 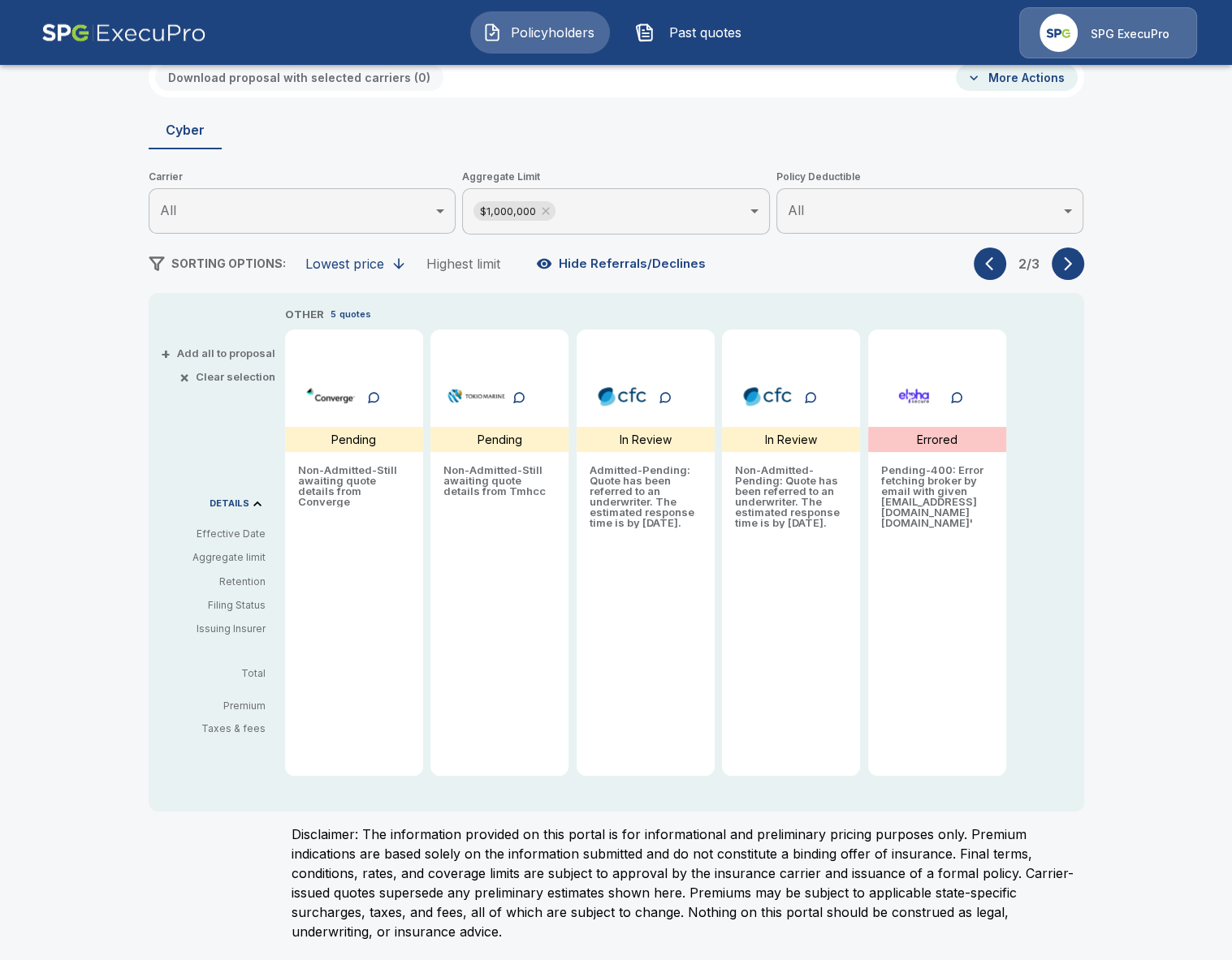 What do you see at coordinates (213, 629) in the screenshot?
I see `p: Issuing Insurer` at bounding box center [213, 629].